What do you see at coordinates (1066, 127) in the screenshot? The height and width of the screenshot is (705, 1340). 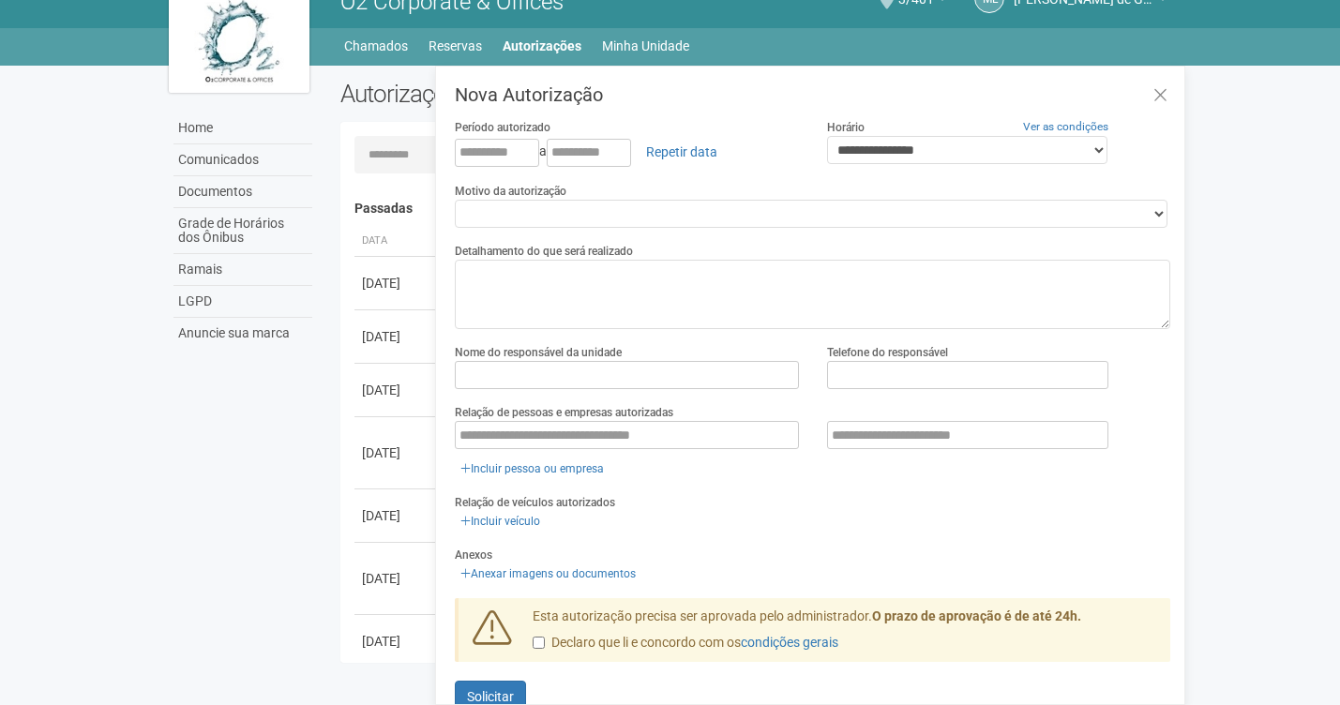 I see `a: Ver as condições` at bounding box center [1066, 127].